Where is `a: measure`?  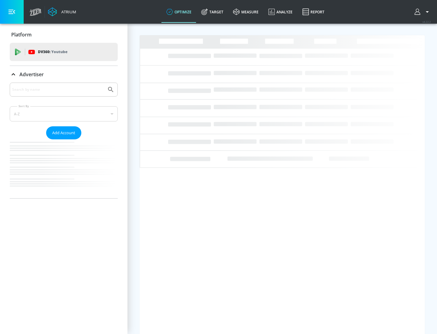 a: measure is located at coordinates (246, 12).